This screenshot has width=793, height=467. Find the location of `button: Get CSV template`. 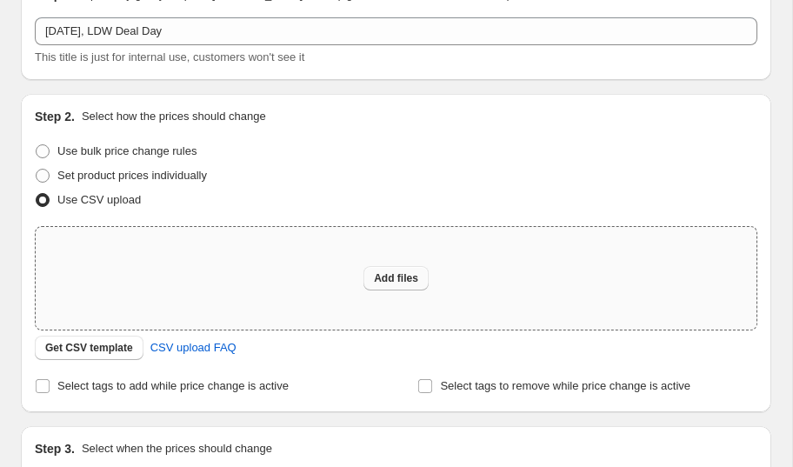

button: Get CSV template is located at coordinates (89, 348).